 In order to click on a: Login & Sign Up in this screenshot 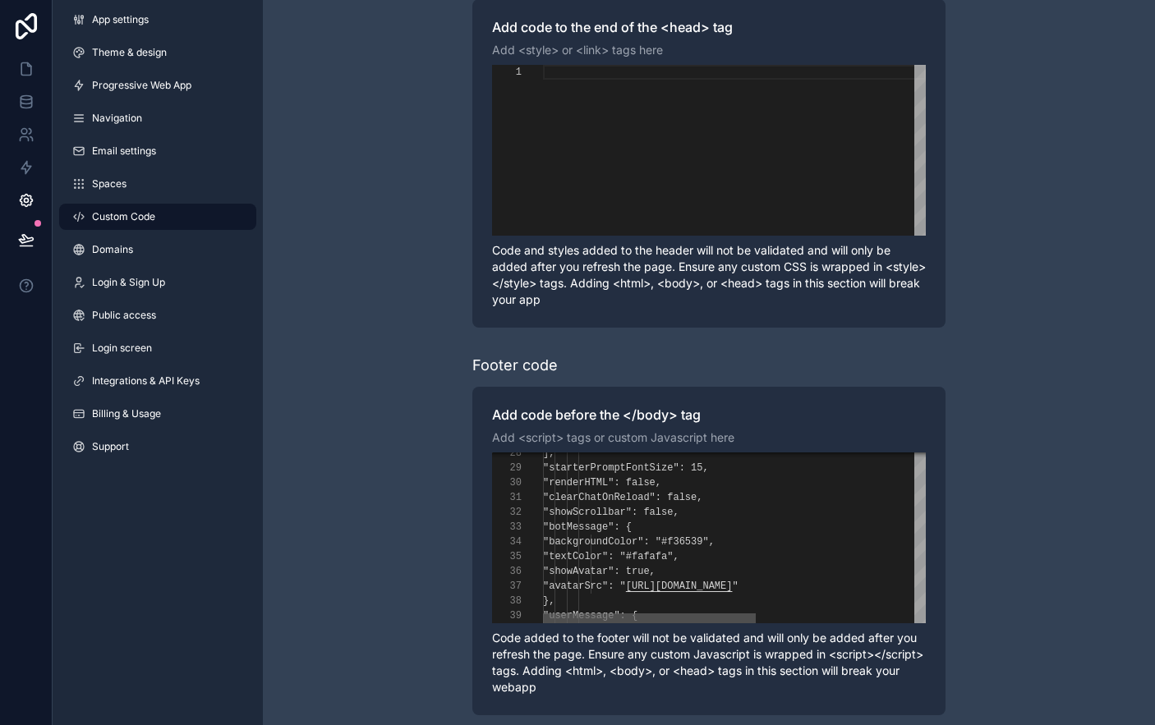, I will do `click(158, 283)`.